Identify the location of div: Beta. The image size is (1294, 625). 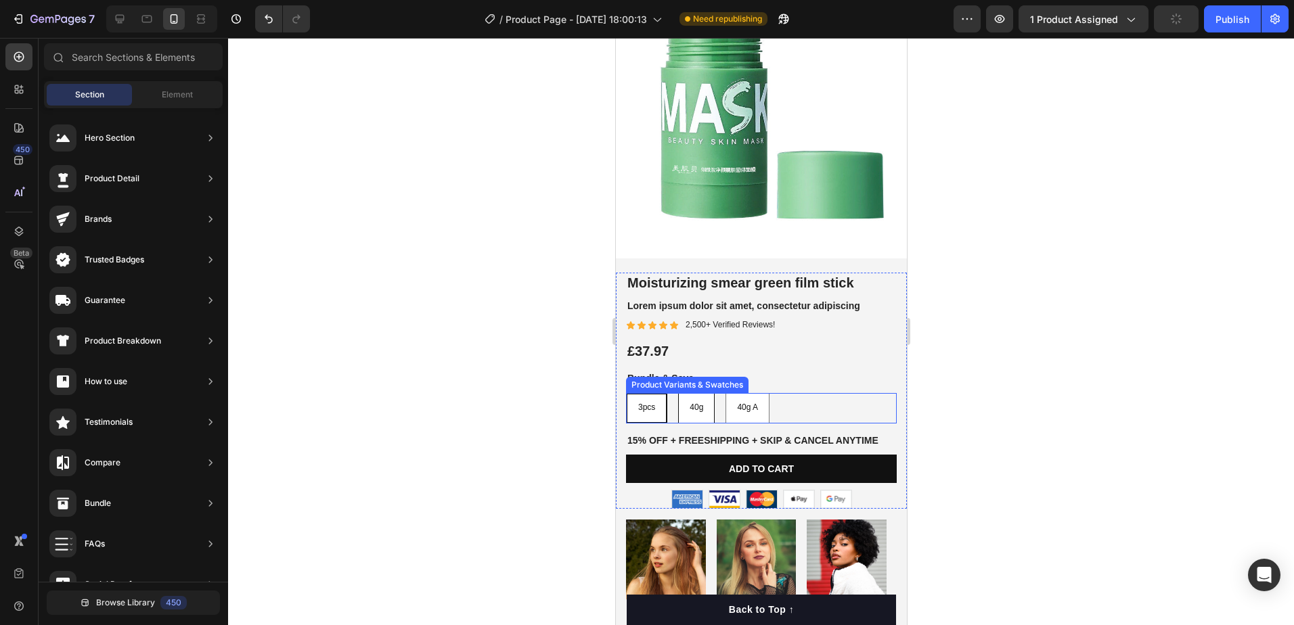
(21, 253).